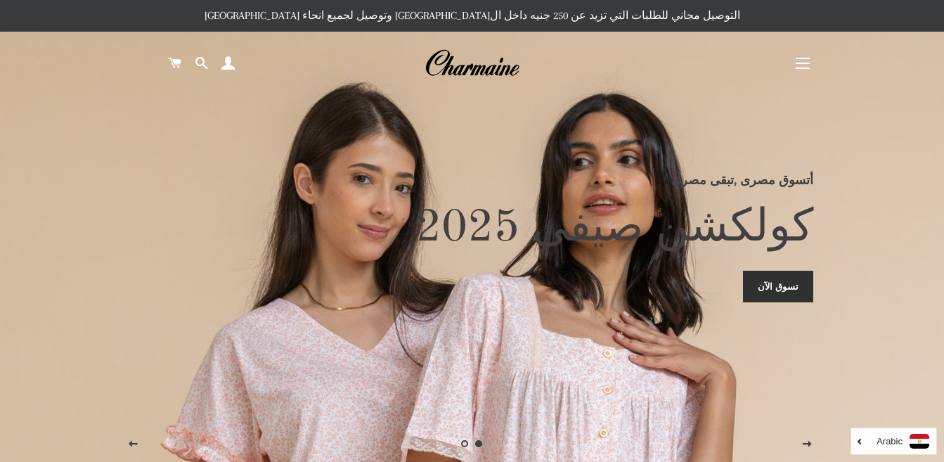  Describe the element at coordinates (472, 228) in the screenshot. I see `h2: كولكشن صيفى 2025` at that location.